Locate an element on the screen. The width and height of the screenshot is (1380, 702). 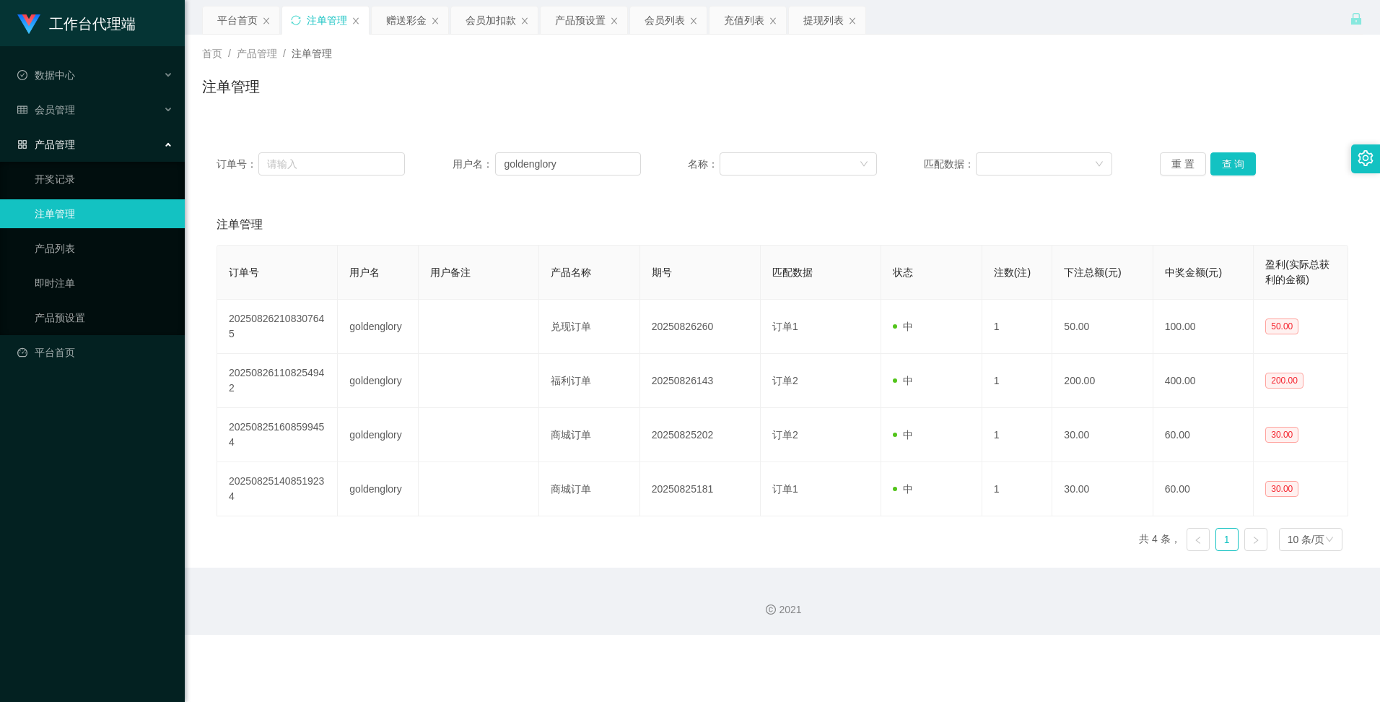
a: 产品预设置 is located at coordinates (104, 318).